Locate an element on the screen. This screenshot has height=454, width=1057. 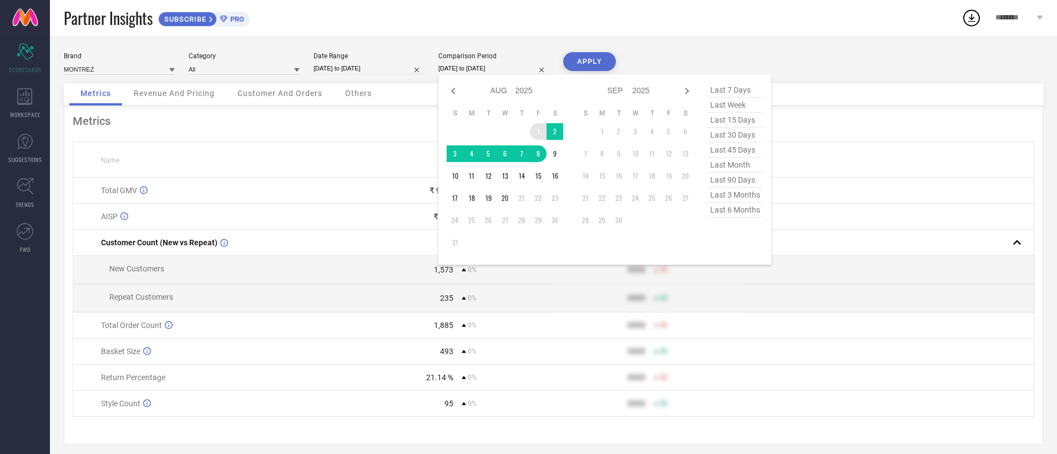
span: last 90 days is located at coordinates (735, 180).